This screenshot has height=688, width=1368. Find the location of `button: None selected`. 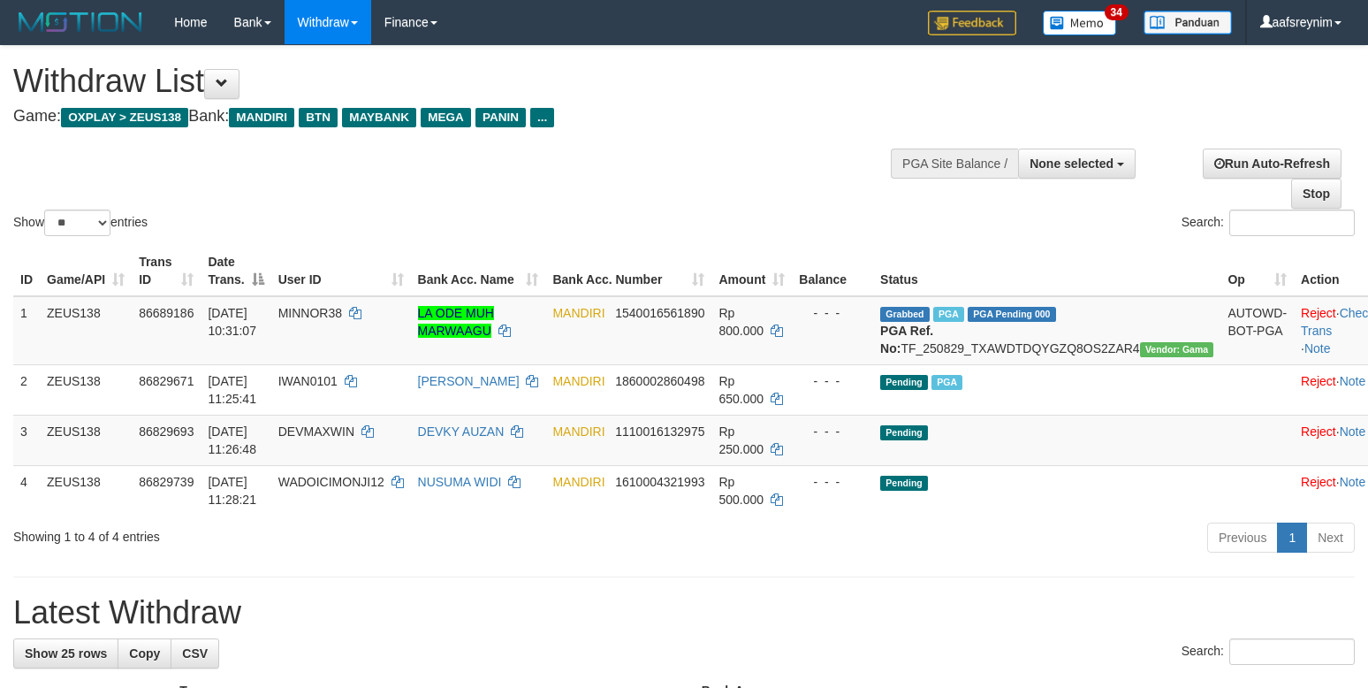

button: None selected is located at coordinates (1076, 163).